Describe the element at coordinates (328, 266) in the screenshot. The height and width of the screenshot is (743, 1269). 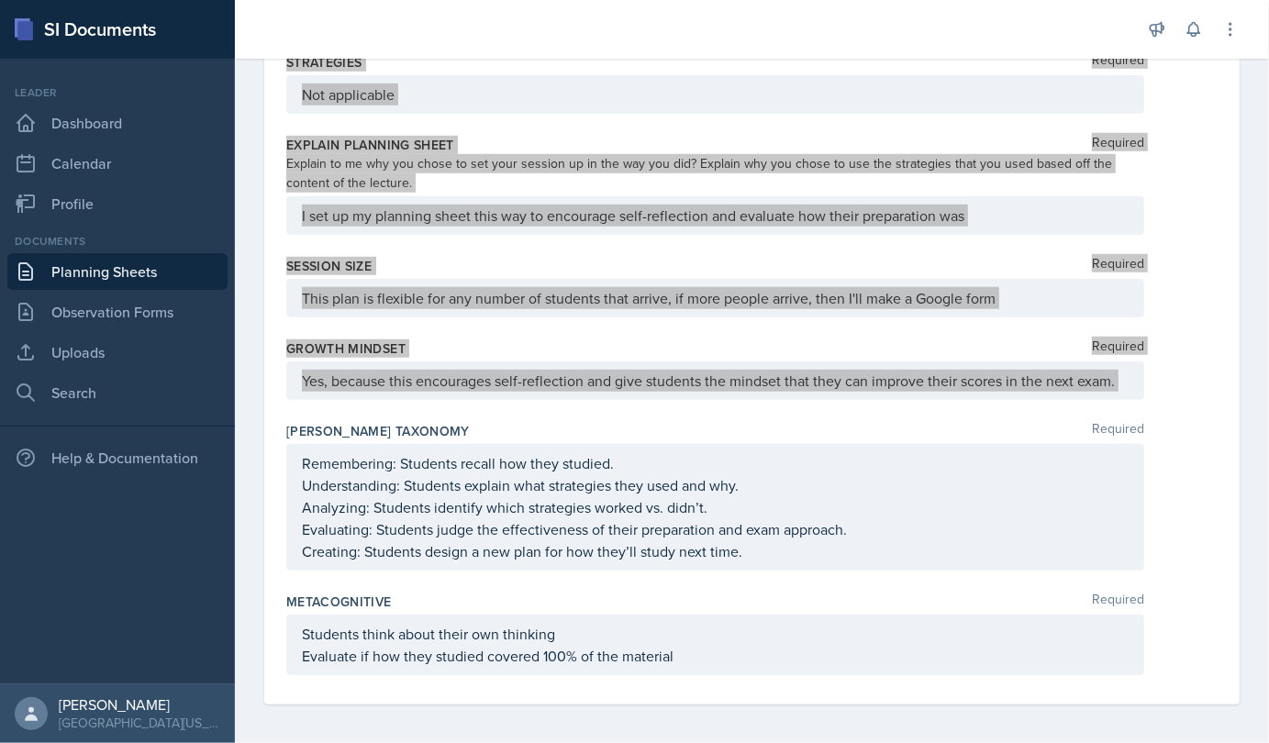
I see `label: Session Size` at that location.